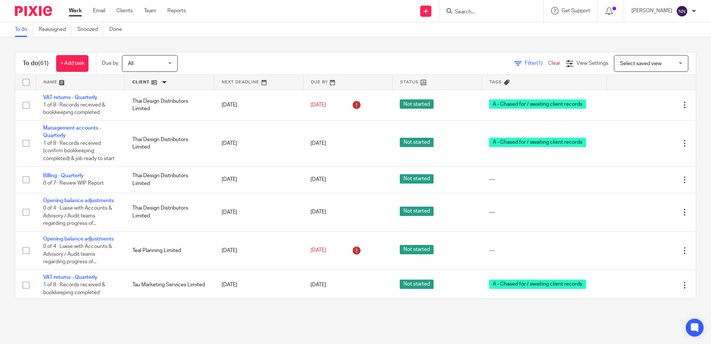 The height and width of the screenshot is (344, 711). I want to click on input: Search, so click(488, 12).